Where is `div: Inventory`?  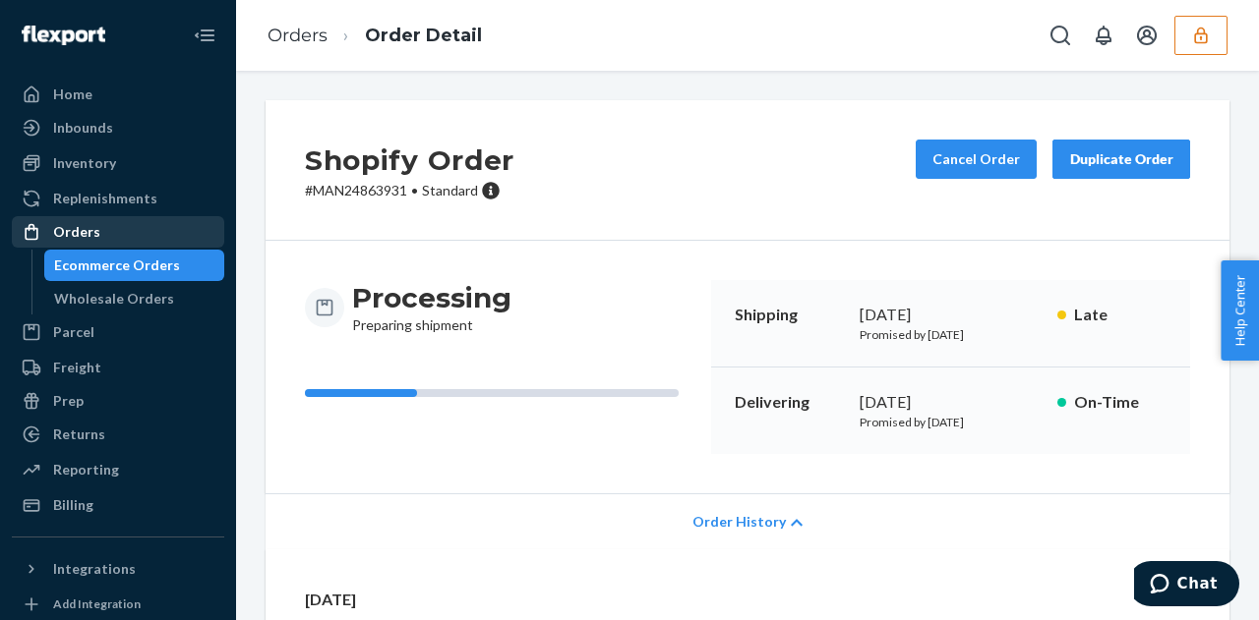
div: Inventory is located at coordinates (85, 163).